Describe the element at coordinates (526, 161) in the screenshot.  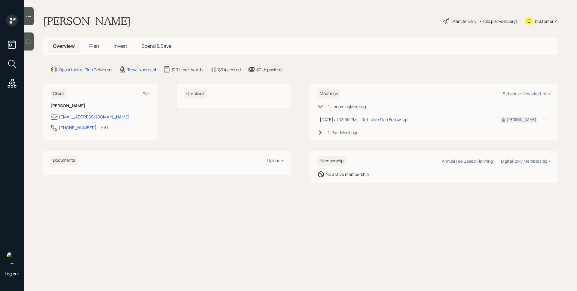
I see `div: Digital-only Membership +` at that location.